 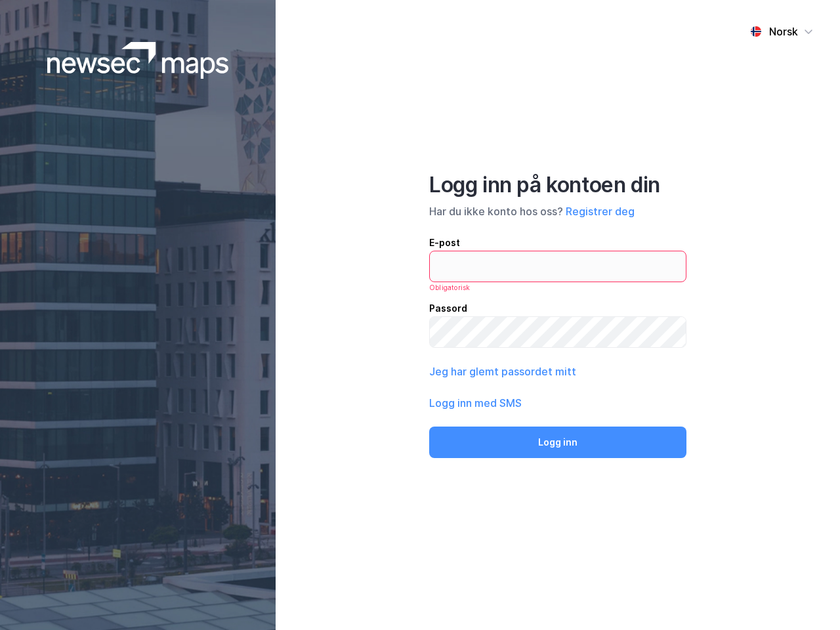 What do you see at coordinates (475, 403) in the screenshot?
I see `button: Logg inn med SMS` at bounding box center [475, 403].